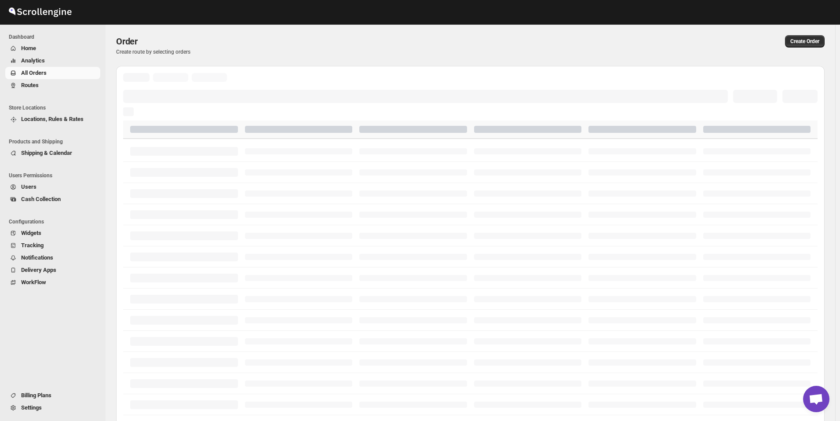 Image resolution: width=840 pixels, height=421 pixels. I want to click on button: Create custom order, so click(805, 41).